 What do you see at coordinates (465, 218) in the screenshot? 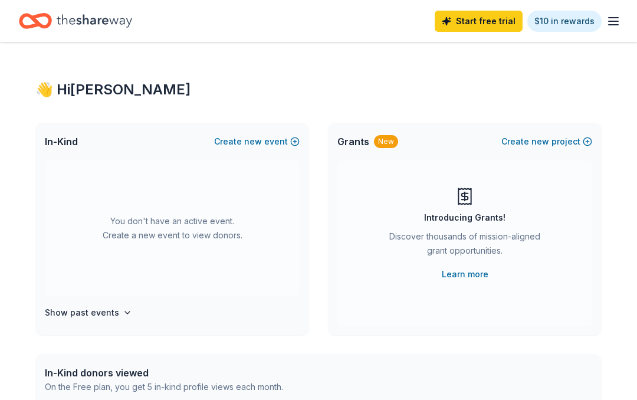
I see `div: Introducing Grants!` at bounding box center [465, 218].